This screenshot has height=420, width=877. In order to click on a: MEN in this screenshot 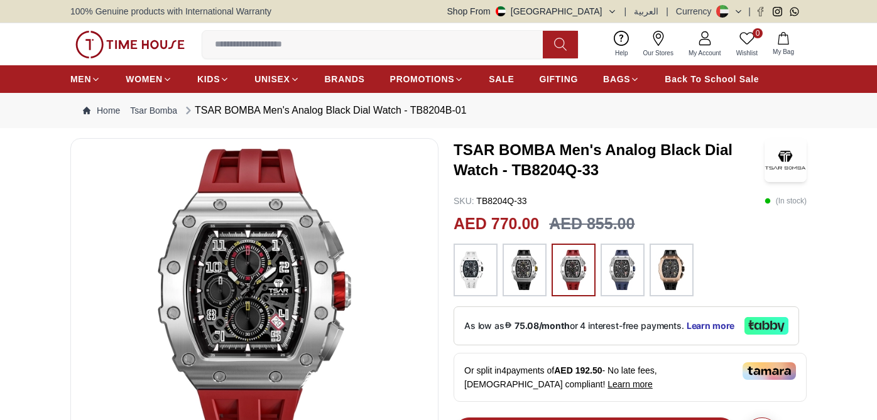, I will do `click(85, 79)`.